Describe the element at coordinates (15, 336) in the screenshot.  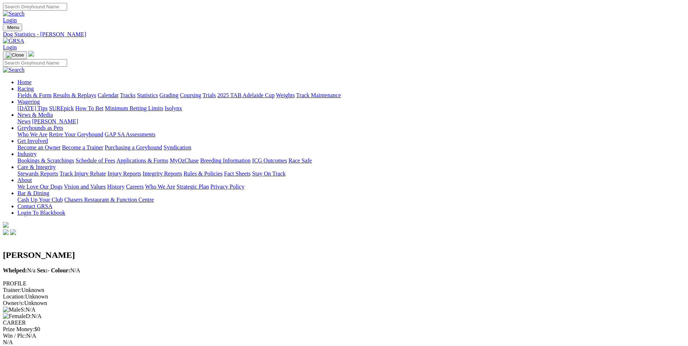
I see `span: Win / Plc:` at that location.